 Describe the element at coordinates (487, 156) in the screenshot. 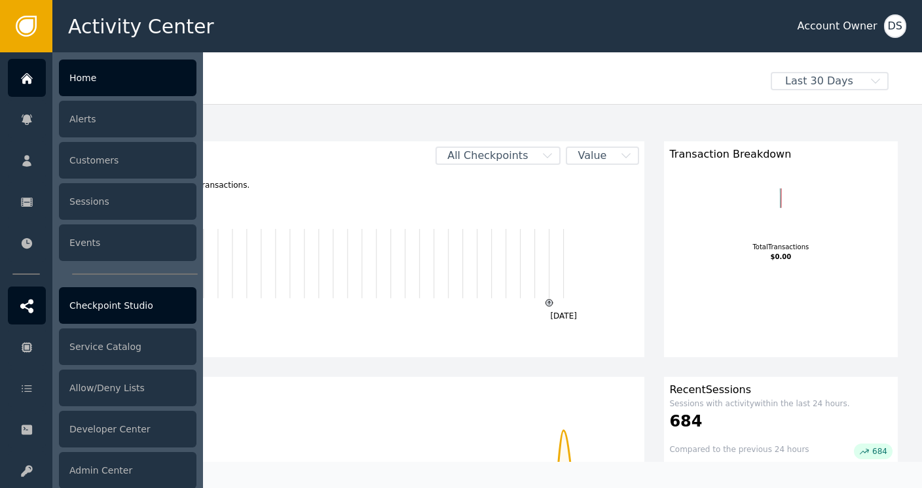

I see `span: All Checkpoints` at that location.